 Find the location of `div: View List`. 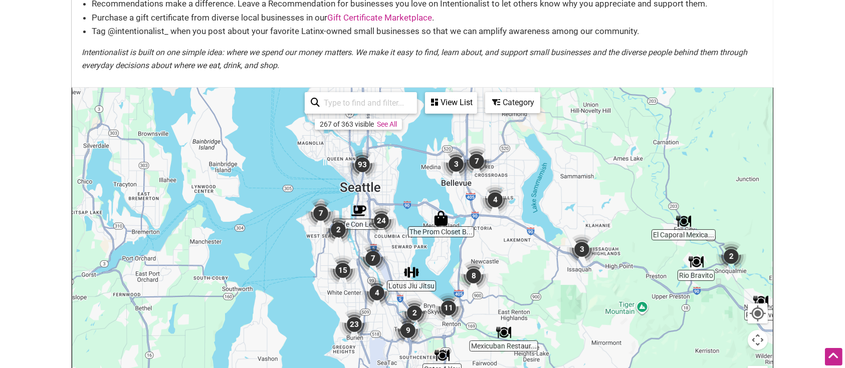

div: View List is located at coordinates (451, 103).